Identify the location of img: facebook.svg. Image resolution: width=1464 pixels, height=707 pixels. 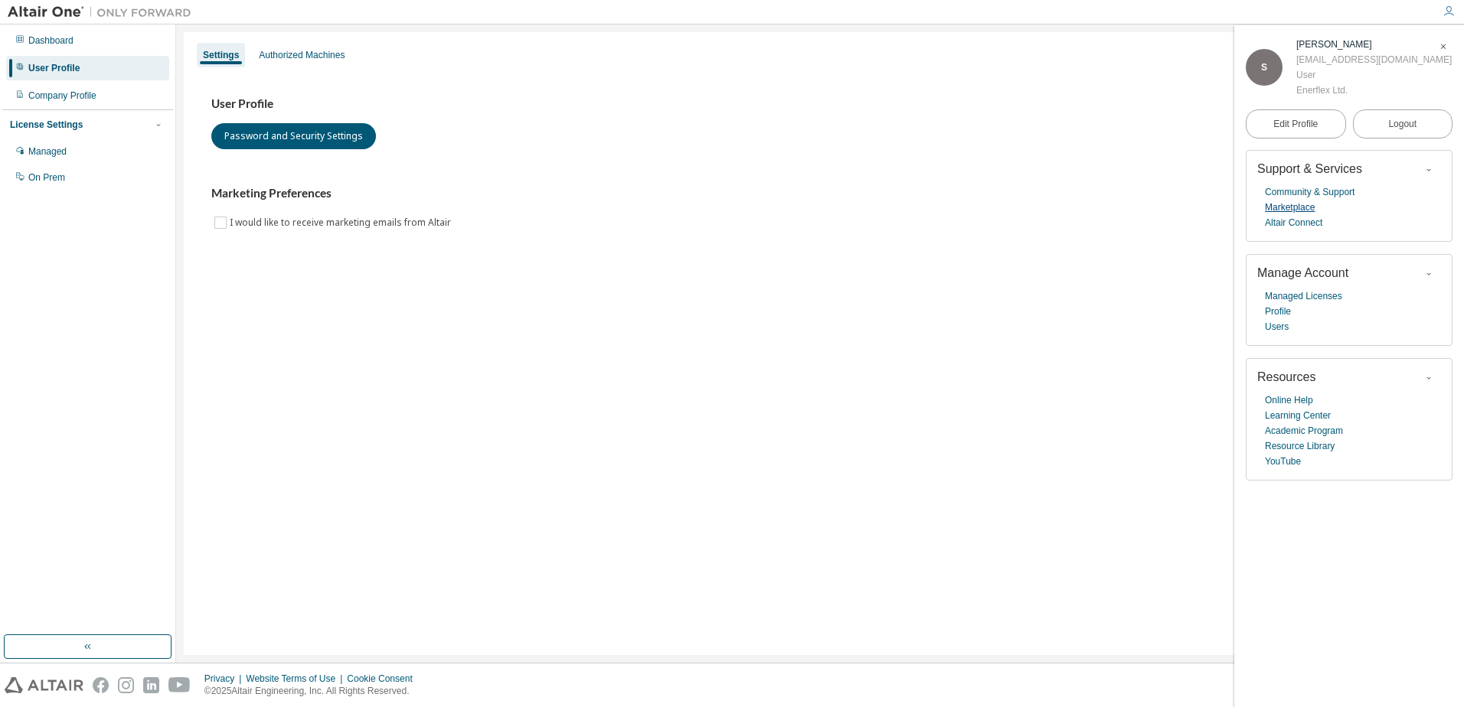
(100, 685).